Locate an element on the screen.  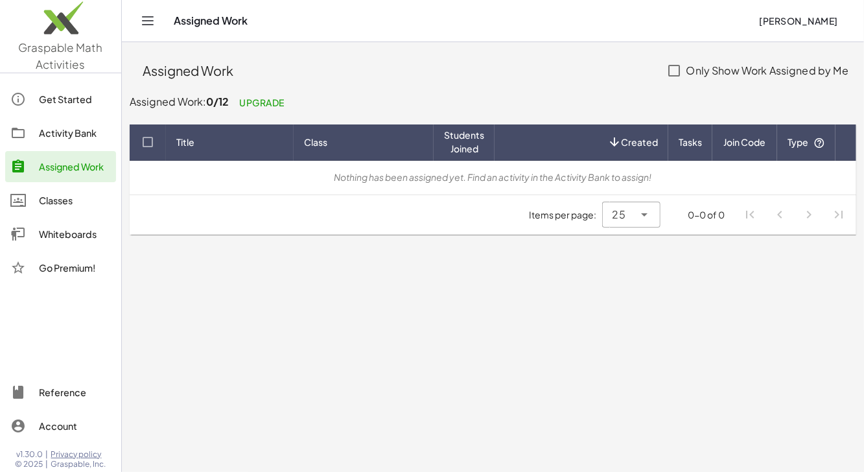
label: Only Show Work Assigned by Me is located at coordinates (767, 71).